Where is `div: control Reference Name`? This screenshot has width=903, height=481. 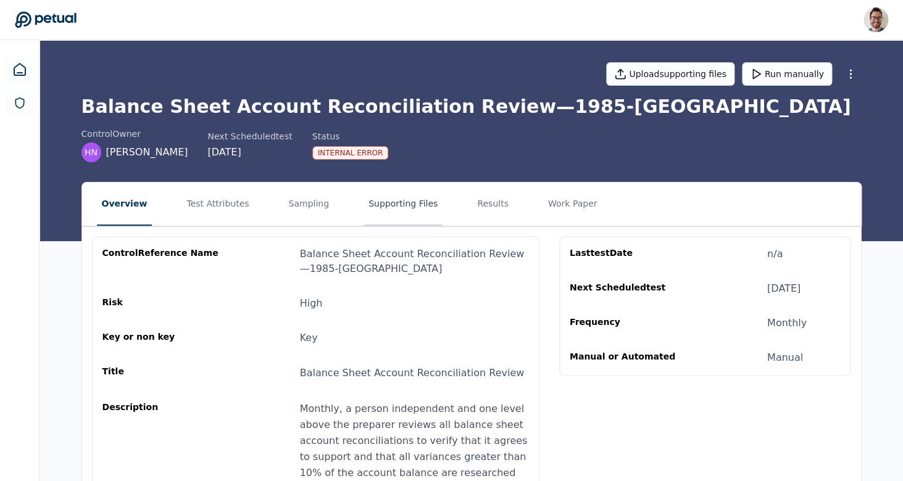 div: control Reference Name is located at coordinates (162, 262).